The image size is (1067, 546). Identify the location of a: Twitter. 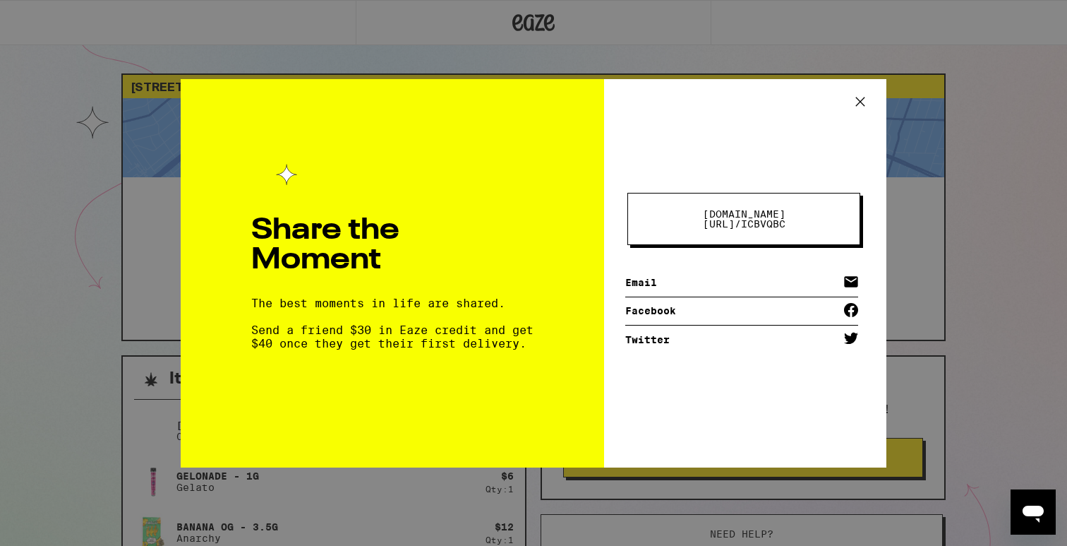
(742, 340).